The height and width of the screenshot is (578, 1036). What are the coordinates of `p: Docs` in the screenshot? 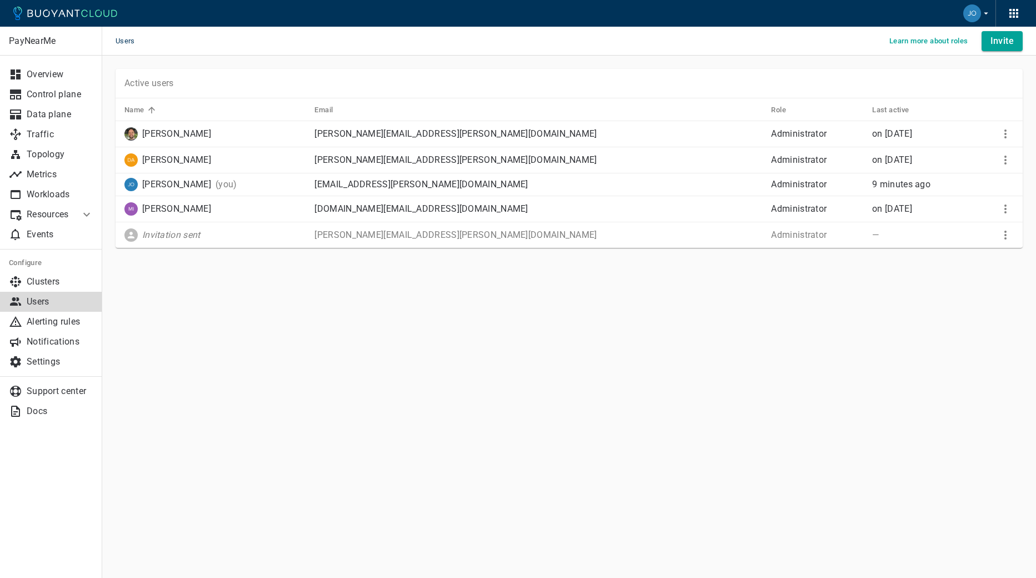 It's located at (60, 411).